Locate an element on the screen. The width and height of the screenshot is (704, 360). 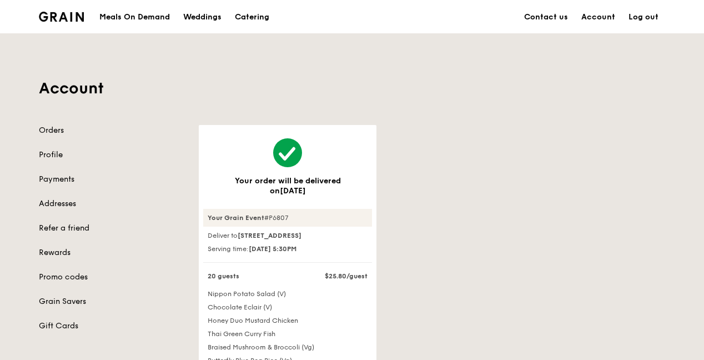
a: Promo codes is located at coordinates (112, 277).